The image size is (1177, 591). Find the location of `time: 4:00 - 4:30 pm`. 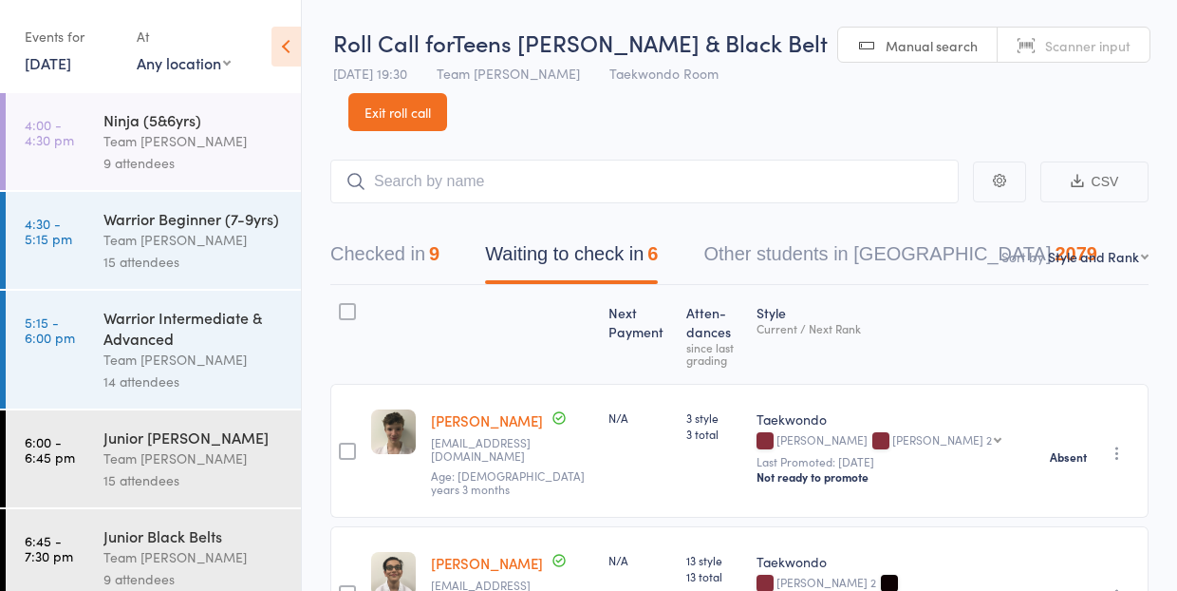

time: 4:00 - 4:30 pm is located at coordinates (49, 132).